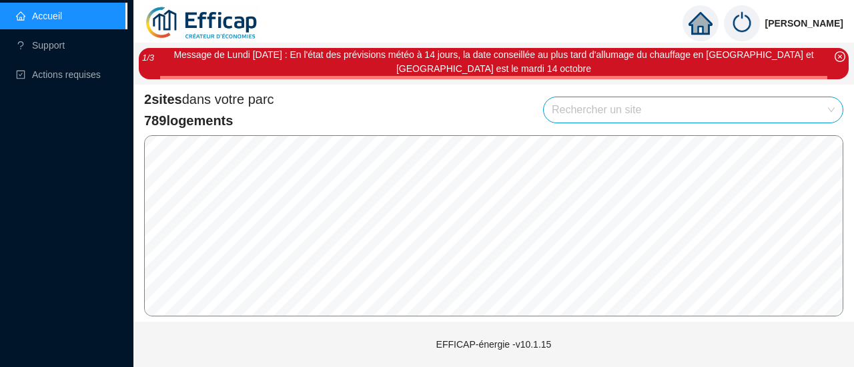 The image size is (854, 367). Describe the element at coordinates (148, 57) in the screenshot. I see `i: 1 / 3` at that location.